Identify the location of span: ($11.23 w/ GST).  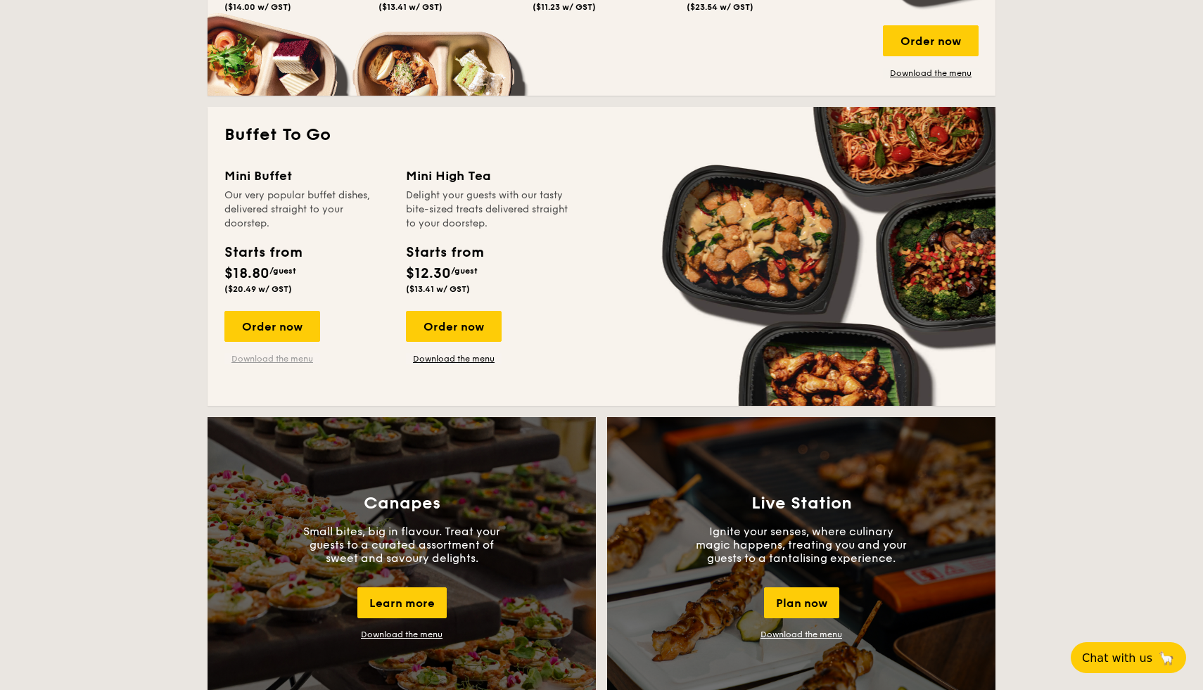
(564, 7).